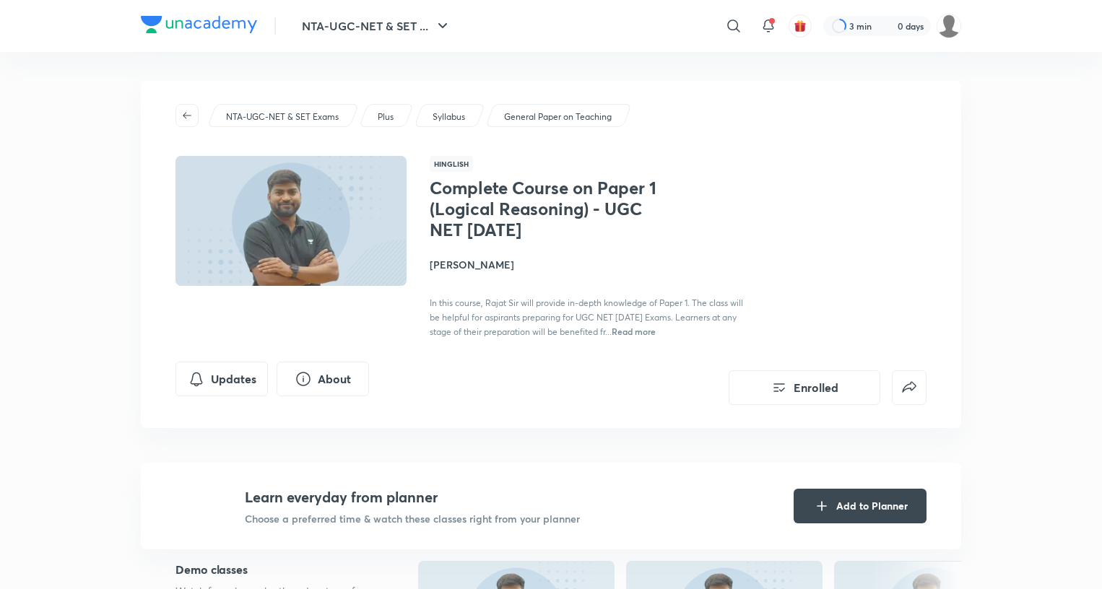 This screenshot has height=589, width=1102. What do you see at coordinates (323, 379) in the screenshot?
I see `button: About` at bounding box center [323, 379].